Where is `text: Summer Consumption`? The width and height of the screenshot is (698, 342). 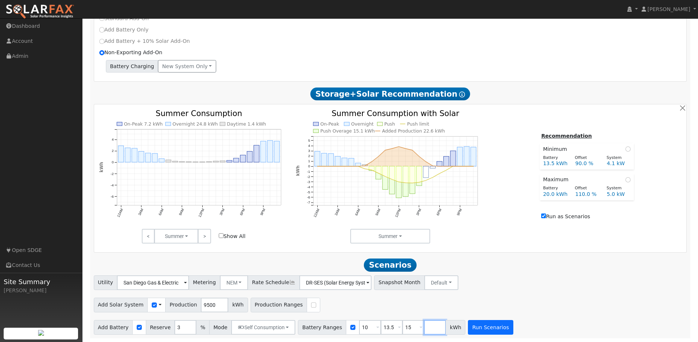 text: Summer Consumption is located at coordinates (199, 113).